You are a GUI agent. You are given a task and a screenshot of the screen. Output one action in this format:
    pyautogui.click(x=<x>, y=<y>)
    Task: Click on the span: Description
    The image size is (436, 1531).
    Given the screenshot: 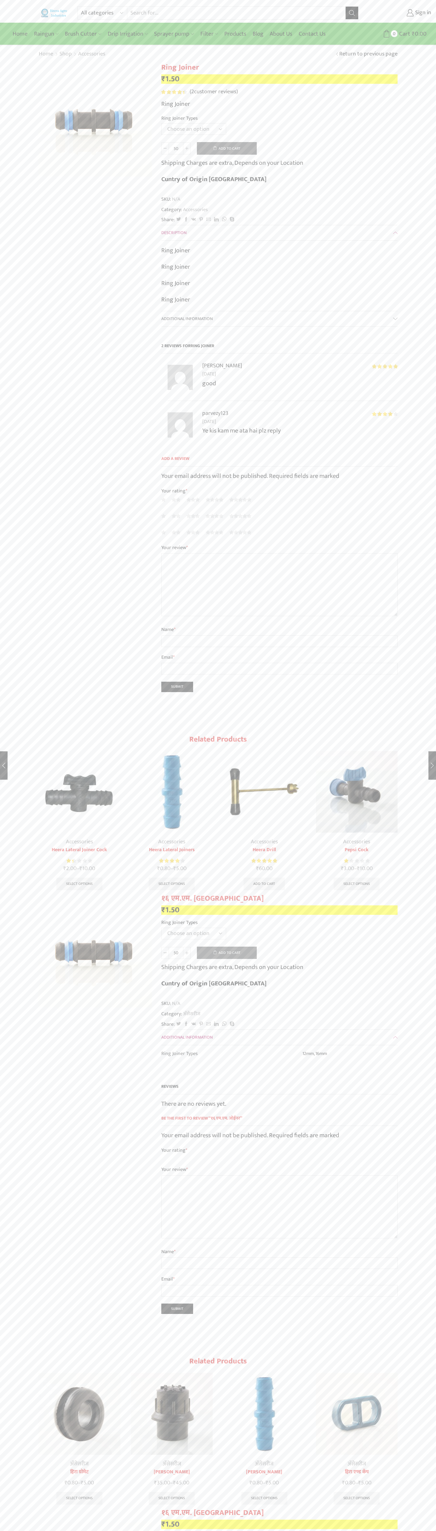 What is the action you would take?
    pyautogui.click(x=174, y=232)
    